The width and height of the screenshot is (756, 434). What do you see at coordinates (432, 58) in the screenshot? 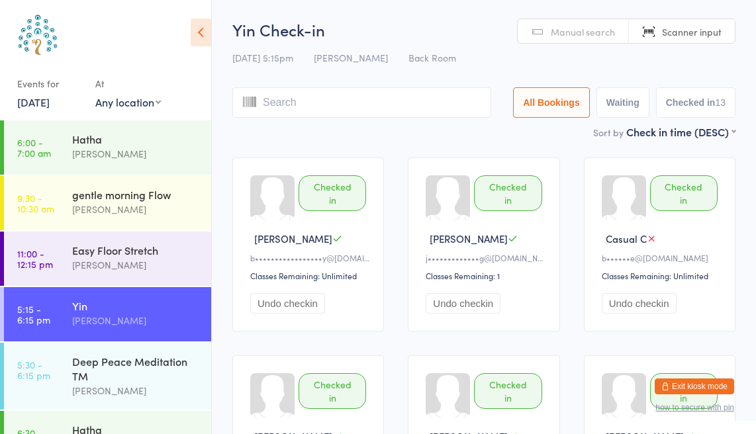
I see `span: Back Room` at bounding box center [432, 58].